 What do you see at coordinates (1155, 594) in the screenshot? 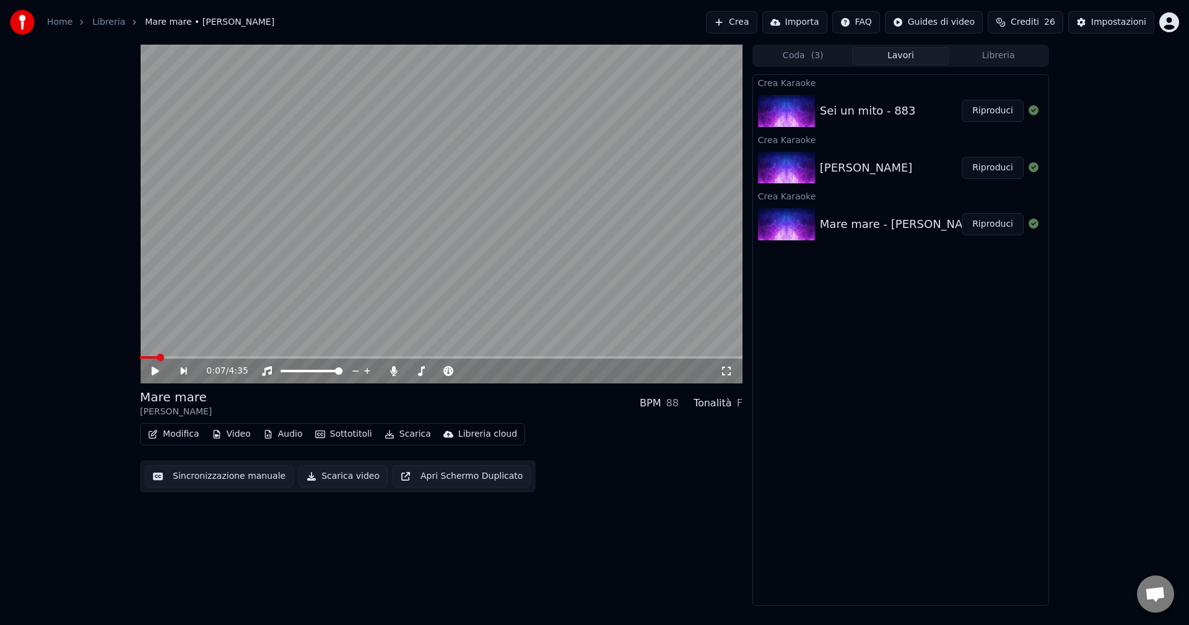
I see `div: Aprire la chat` at bounding box center [1155, 594].